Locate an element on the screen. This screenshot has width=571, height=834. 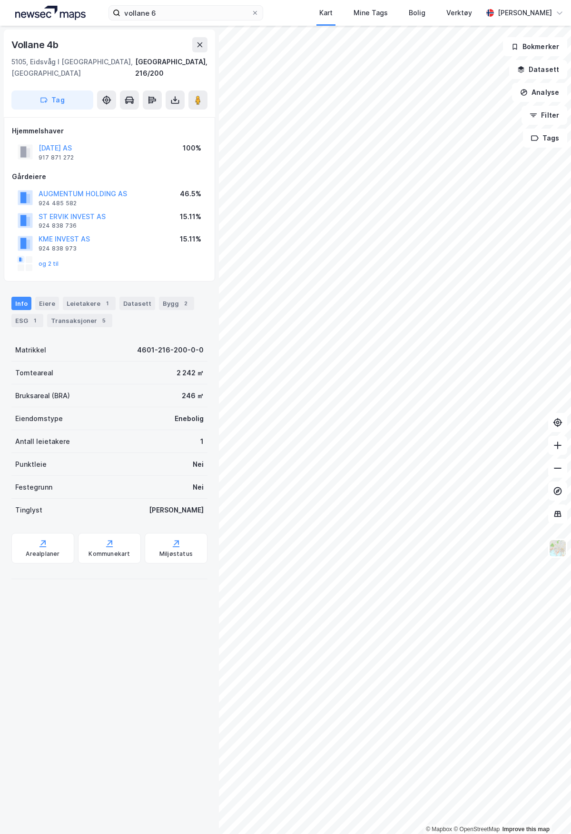
div: 46.5% is located at coordinates (190, 194).